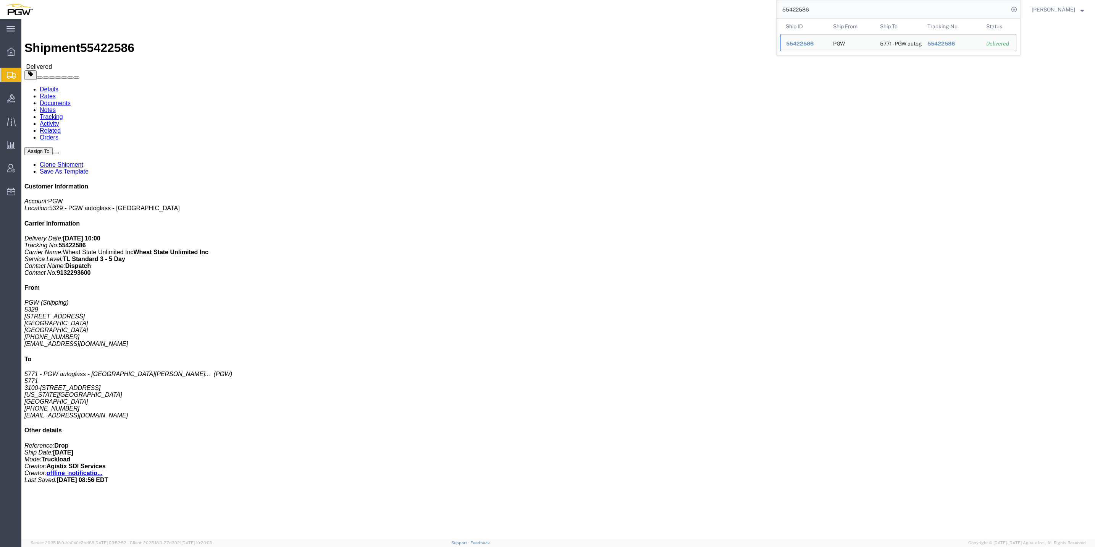 The width and height of the screenshot is (1095, 547). I want to click on a: Support, so click(461, 542).